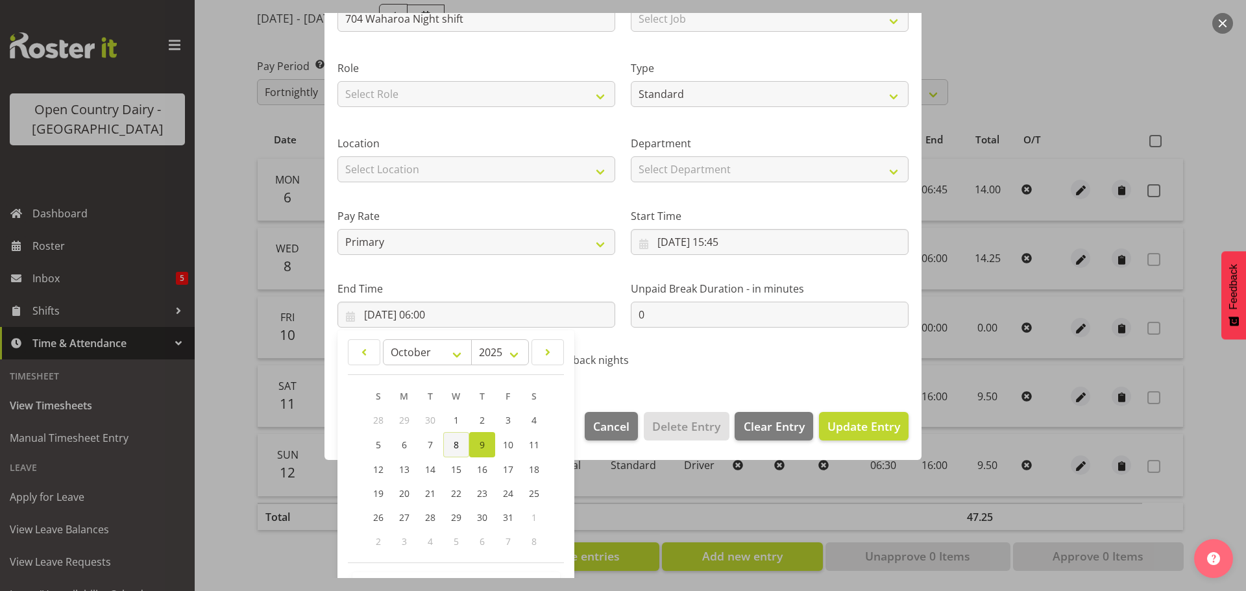  What do you see at coordinates (378, 517) in the screenshot?
I see `a: 26` at bounding box center [378, 517].